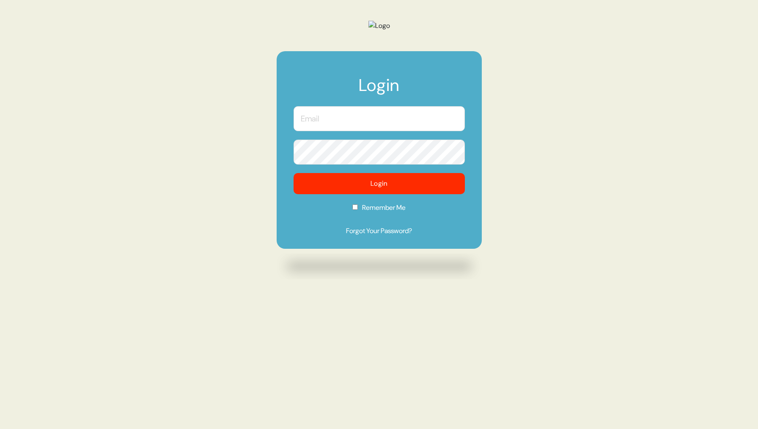 The width and height of the screenshot is (758, 429). I want to click on img: Drop shadow, so click(379, 266).